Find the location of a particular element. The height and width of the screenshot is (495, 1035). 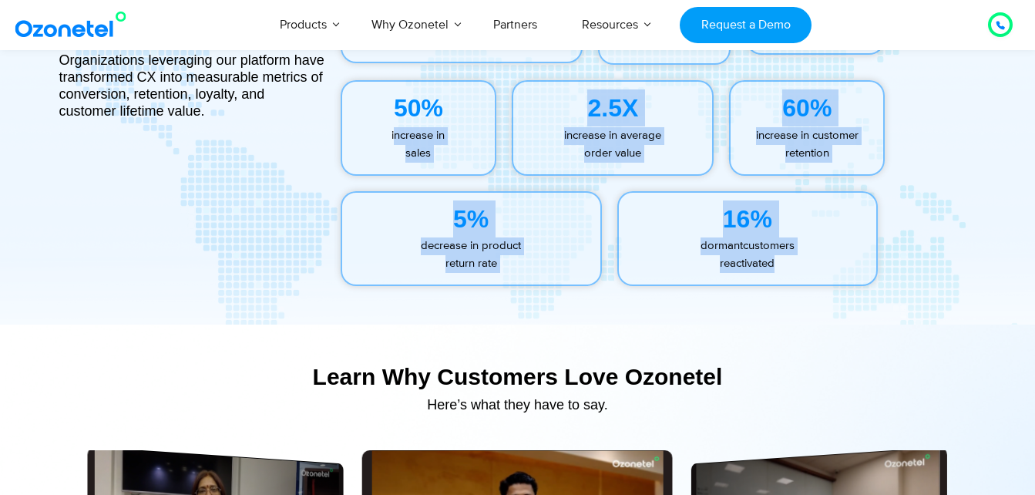

span: dormant is located at coordinates (721, 245).